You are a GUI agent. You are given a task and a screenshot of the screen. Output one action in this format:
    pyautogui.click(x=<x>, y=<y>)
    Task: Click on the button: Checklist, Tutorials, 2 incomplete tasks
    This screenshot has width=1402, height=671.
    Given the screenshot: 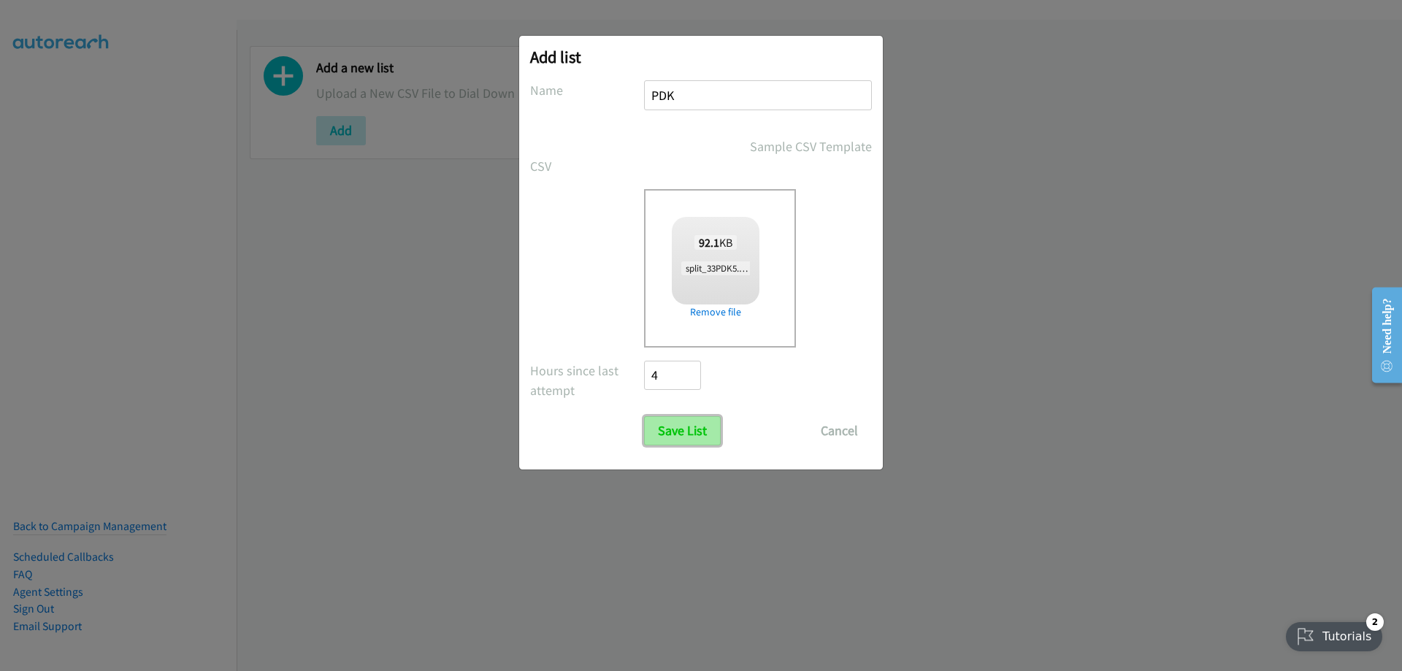 What is the action you would take?
    pyautogui.click(x=57, y=29)
    